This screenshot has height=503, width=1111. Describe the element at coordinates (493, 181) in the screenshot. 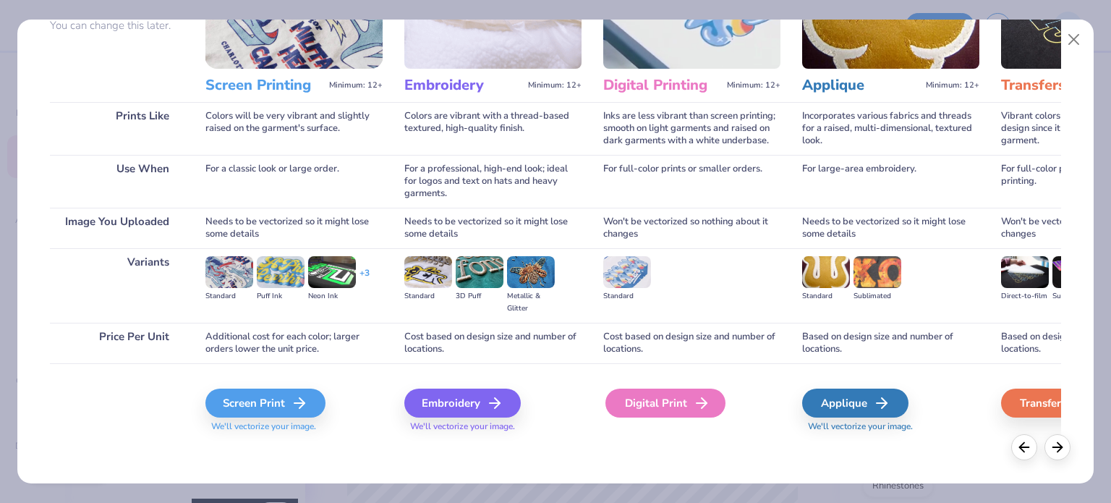

I see `div: For a professional, high-end look; ideal for logos and text on hats and heavy garments.` at that location.